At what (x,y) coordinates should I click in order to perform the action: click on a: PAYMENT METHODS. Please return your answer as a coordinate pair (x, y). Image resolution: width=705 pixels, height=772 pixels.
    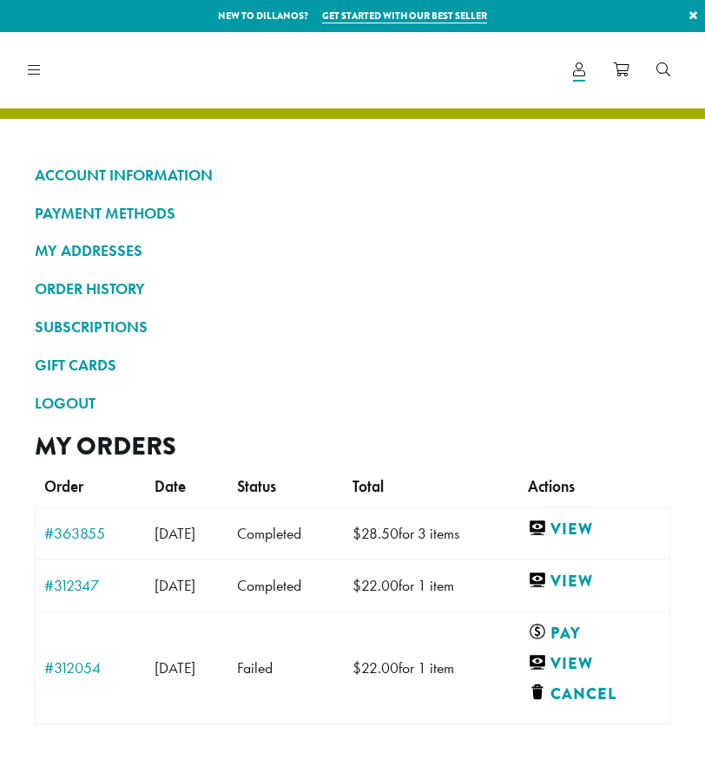
    Looking at the image, I should click on (352, 214).